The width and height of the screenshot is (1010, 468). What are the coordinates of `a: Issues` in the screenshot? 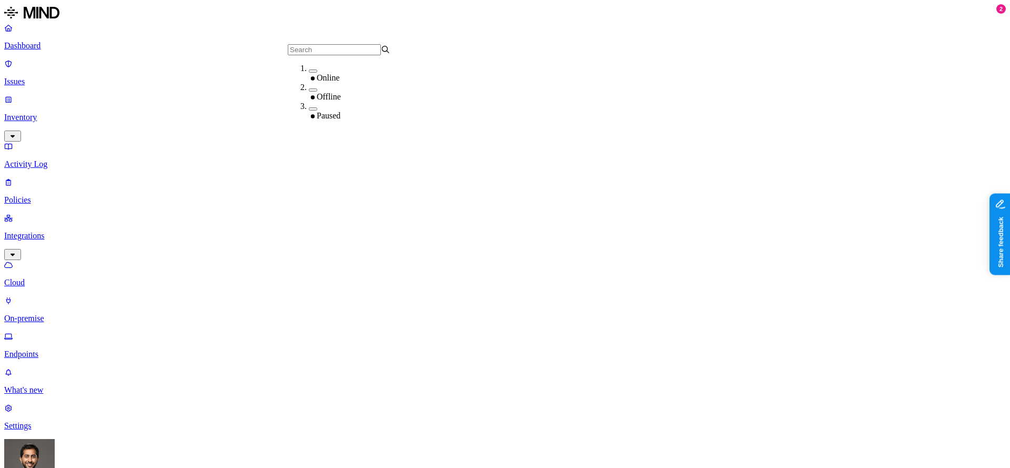 It's located at (505, 73).